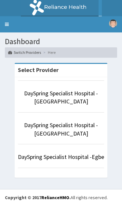 The width and height of the screenshot is (122, 204). I want to click on h1: Dashboard, so click(61, 42).